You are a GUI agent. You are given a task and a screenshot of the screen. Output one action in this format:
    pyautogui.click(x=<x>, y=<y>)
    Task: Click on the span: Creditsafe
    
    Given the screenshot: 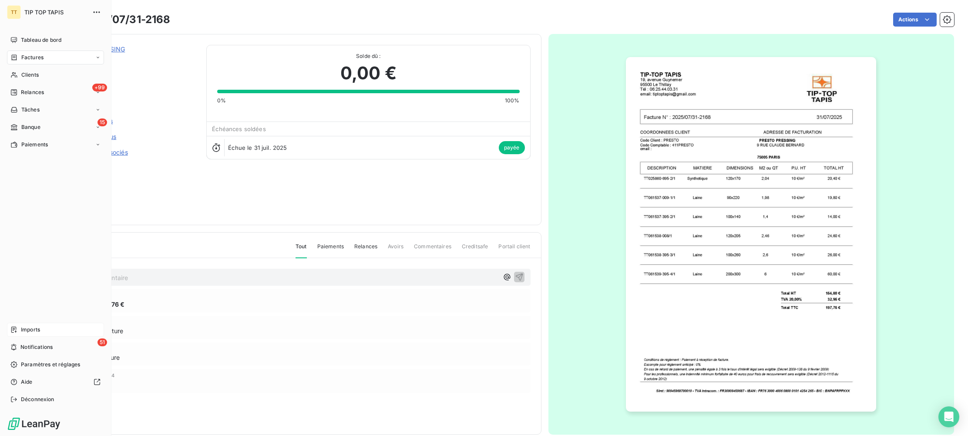 What is the action you would take?
    pyautogui.click(x=475, y=250)
    